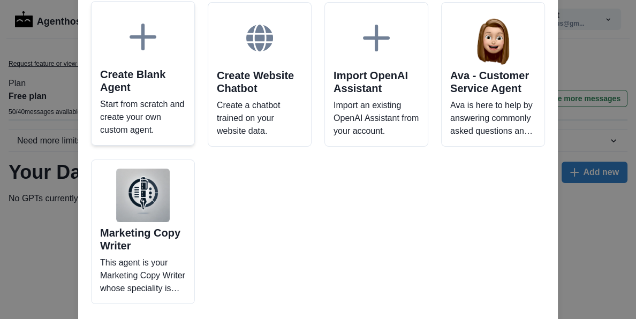 The image size is (636, 319). Describe the element at coordinates (143, 195) in the screenshot. I see `img: Marketing Copy Writer` at that location.